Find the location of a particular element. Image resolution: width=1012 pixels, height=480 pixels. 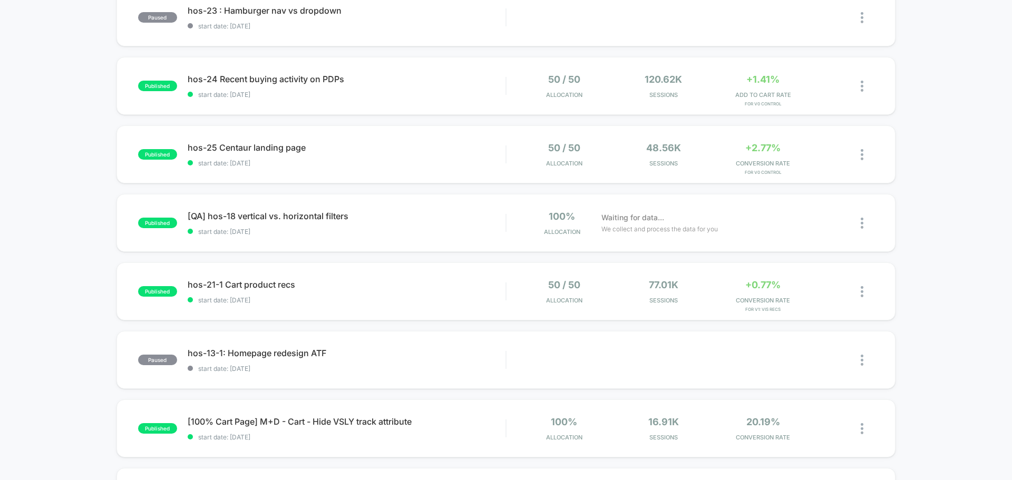

span: We collect and process the data for you is located at coordinates (659, 229).